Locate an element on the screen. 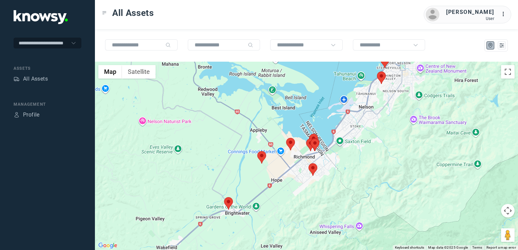 This screenshot has height=250, width=518. a: ProfileProfile is located at coordinates (26, 115).